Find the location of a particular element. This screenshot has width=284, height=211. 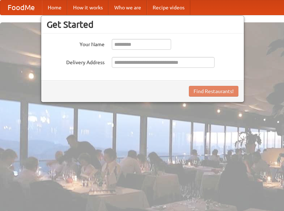

a: Who we are is located at coordinates (128, 8).